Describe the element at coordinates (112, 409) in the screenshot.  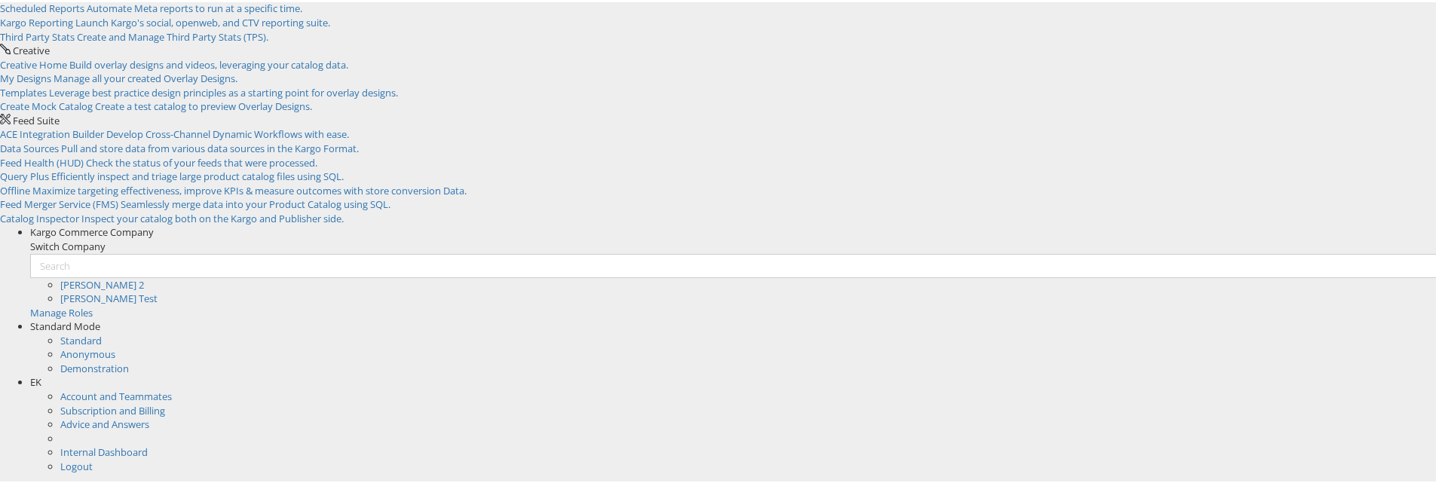
I see `a: Subscription and Billing` at that location.